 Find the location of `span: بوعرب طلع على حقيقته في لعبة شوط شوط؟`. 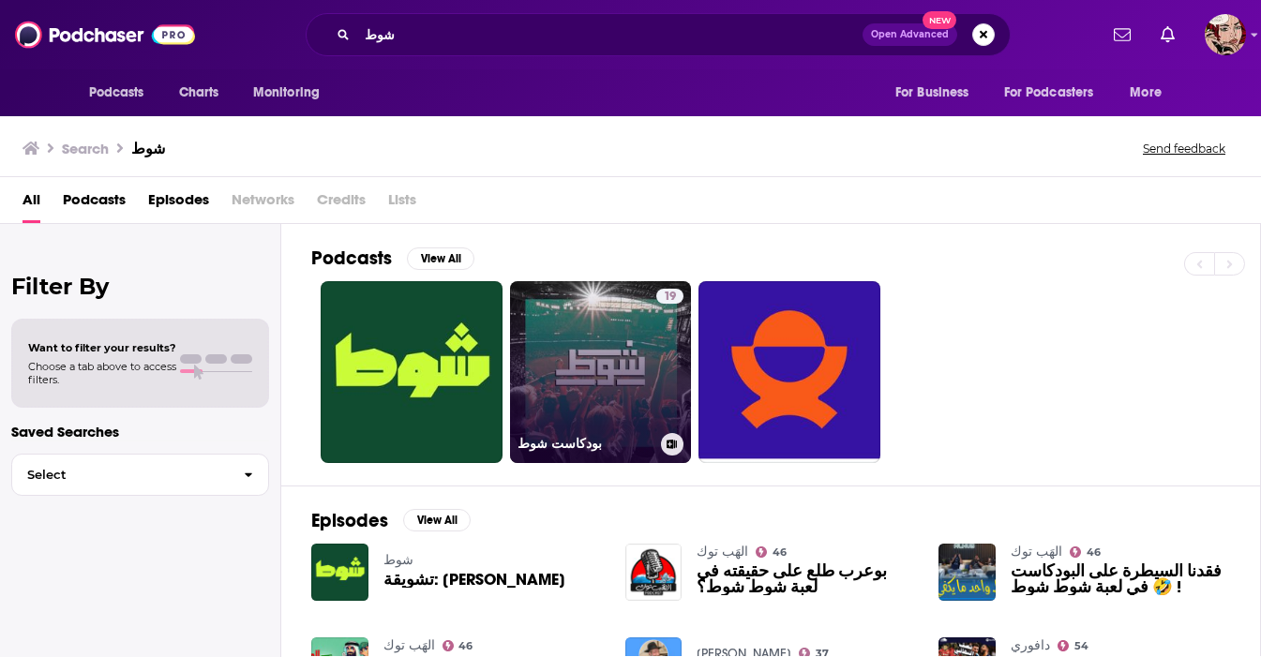

span: بوعرب طلع على حقيقته في لعبة شوط شوط؟ is located at coordinates (806, 579).